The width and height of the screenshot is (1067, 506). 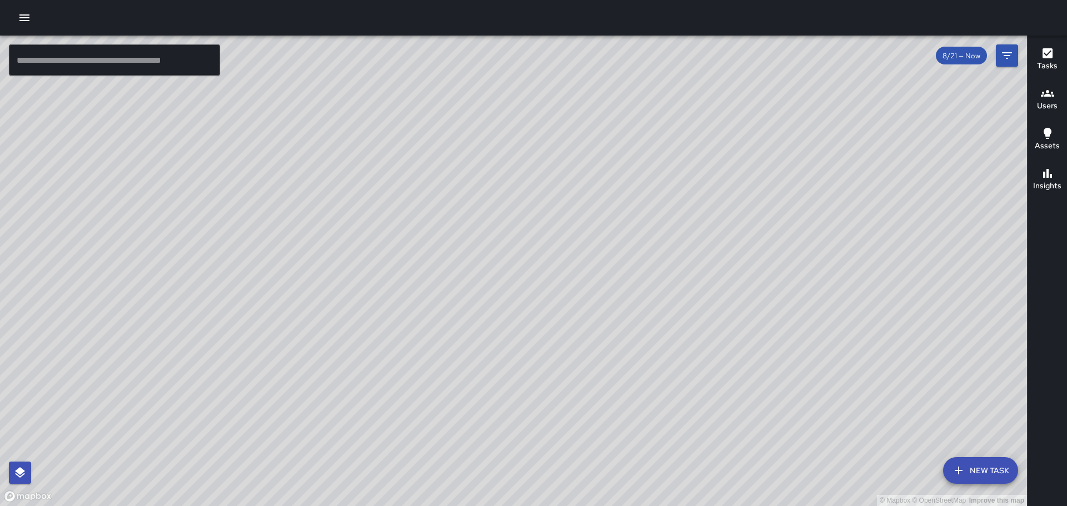 What do you see at coordinates (962, 56) in the screenshot?
I see `span: 8/21 — Now` at bounding box center [962, 56].